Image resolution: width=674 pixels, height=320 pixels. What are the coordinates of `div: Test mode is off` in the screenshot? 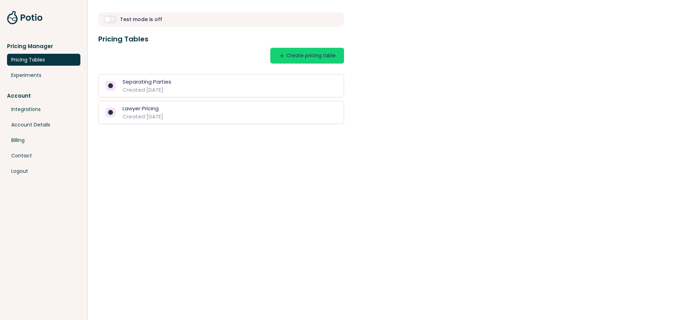 It's located at (141, 19).